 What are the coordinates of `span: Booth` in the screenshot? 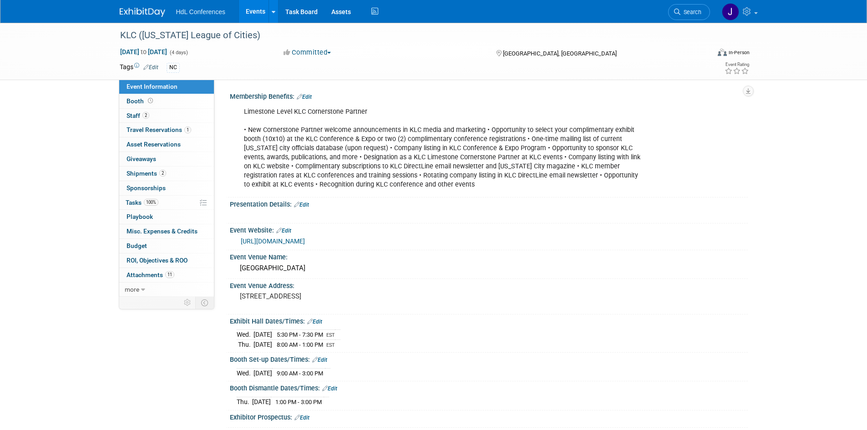 It's located at (141, 101).